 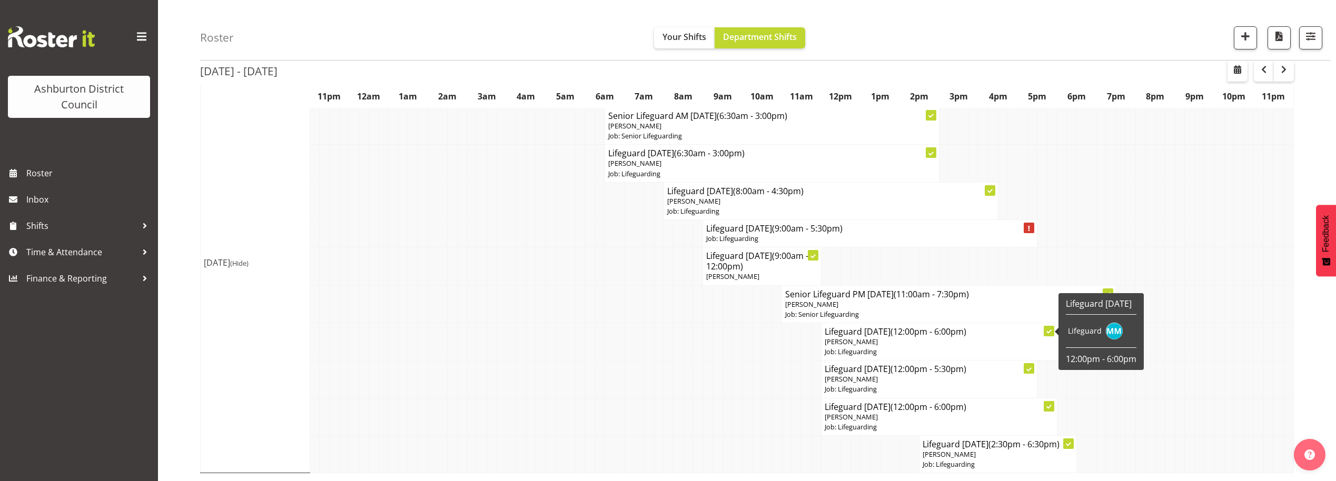 I want to click on th: 12pm, so click(x=841, y=96).